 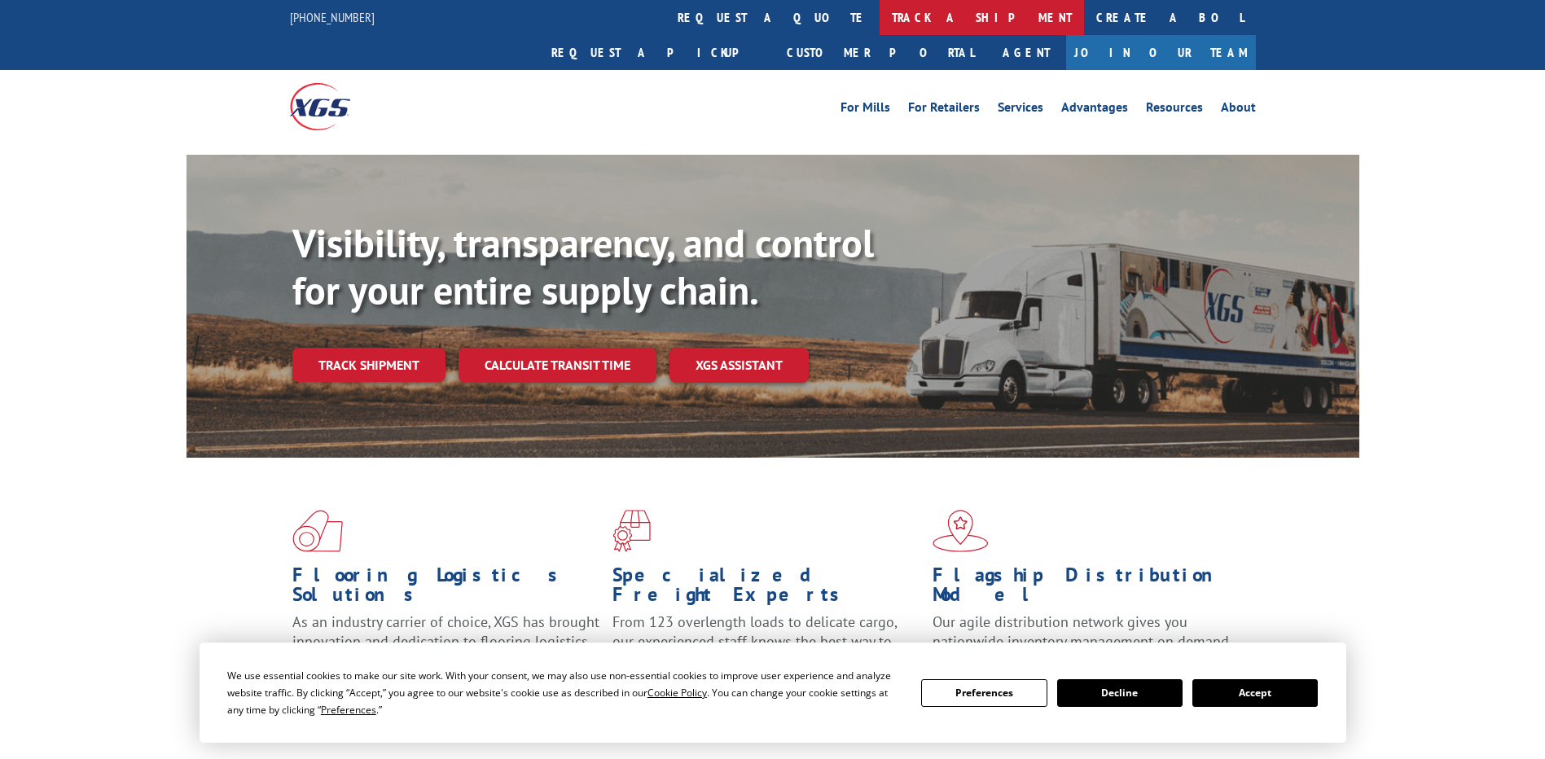 I want to click on a: Services, so click(x=1021, y=110).